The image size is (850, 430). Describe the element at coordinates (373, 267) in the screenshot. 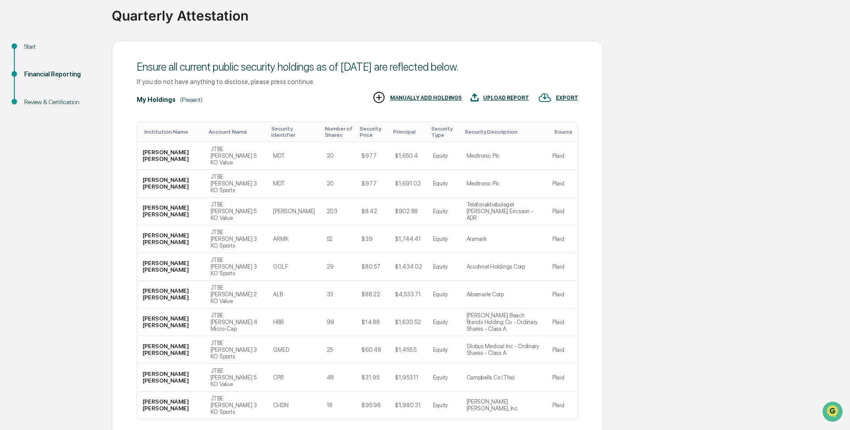

I see `td: $80.57` at that location.